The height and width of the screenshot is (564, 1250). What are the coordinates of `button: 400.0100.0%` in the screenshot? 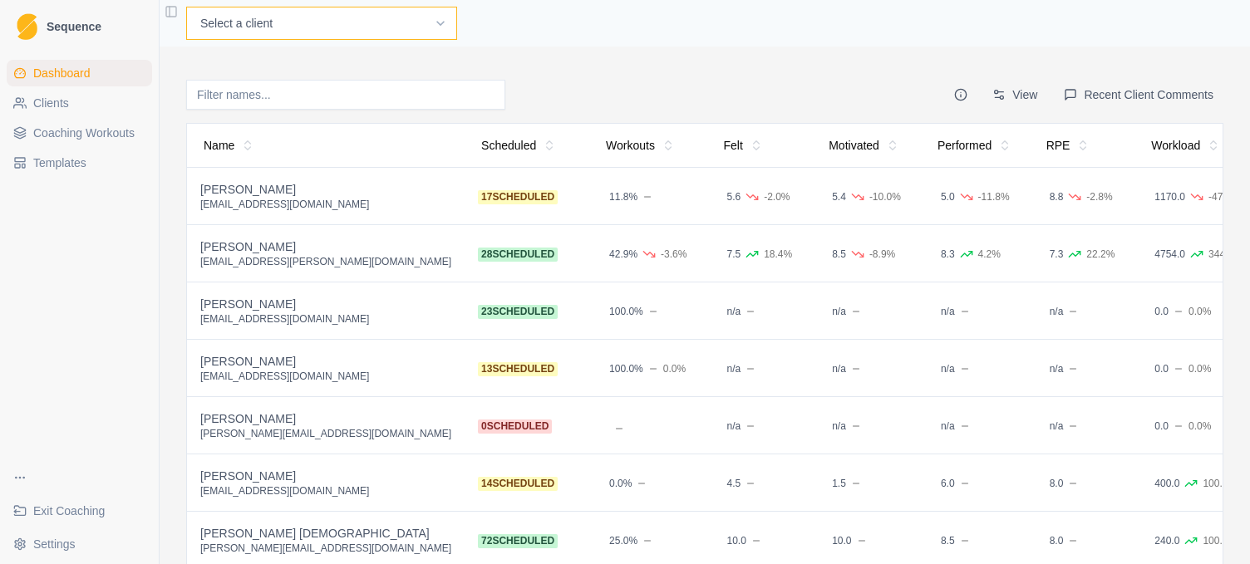 It's located at (1195, 483).